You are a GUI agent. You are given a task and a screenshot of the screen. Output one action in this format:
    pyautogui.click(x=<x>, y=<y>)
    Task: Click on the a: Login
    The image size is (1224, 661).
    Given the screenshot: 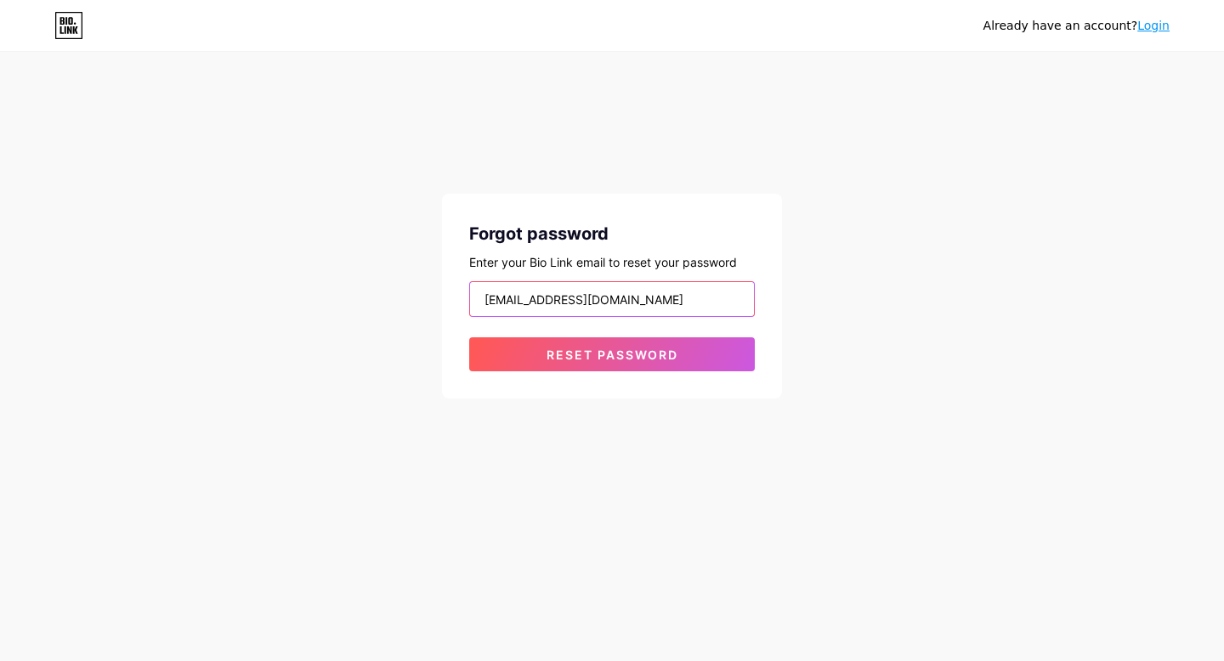 What is the action you would take?
    pyautogui.click(x=1154, y=26)
    